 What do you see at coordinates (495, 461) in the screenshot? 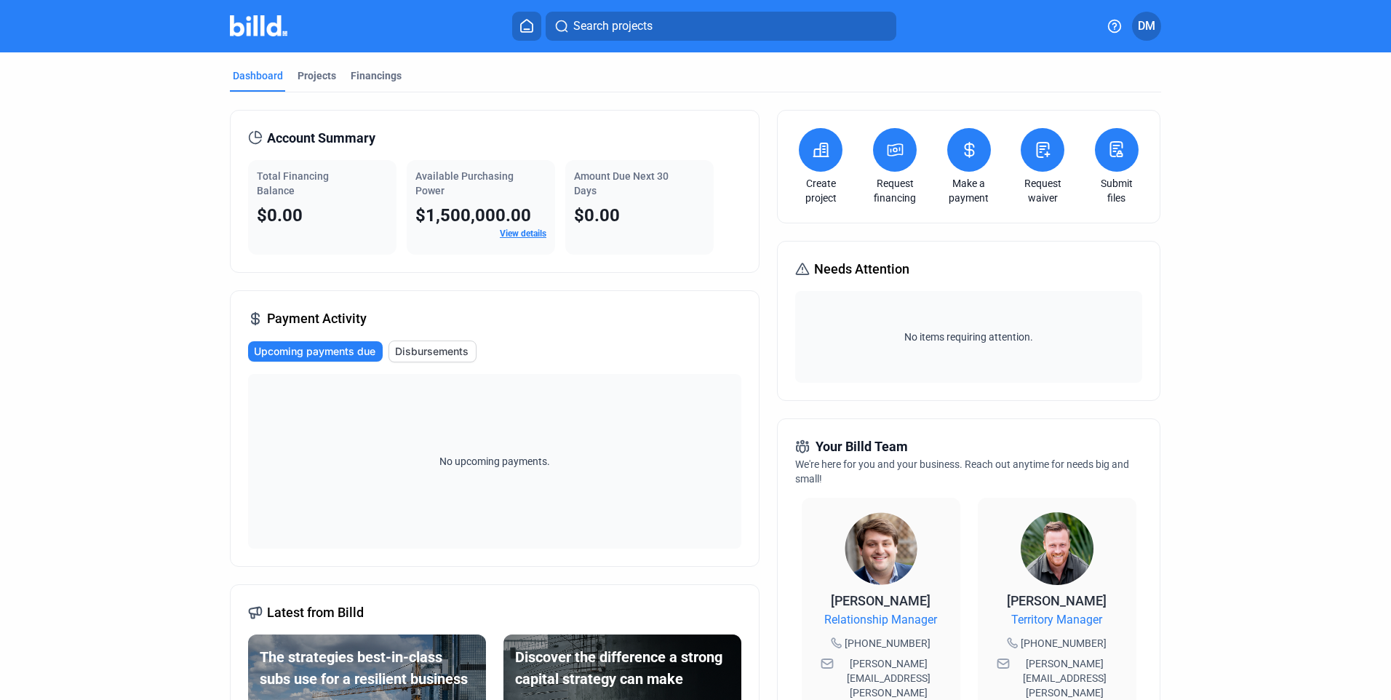
I see `span: No upcoming payments.` at bounding box center [495, 461].